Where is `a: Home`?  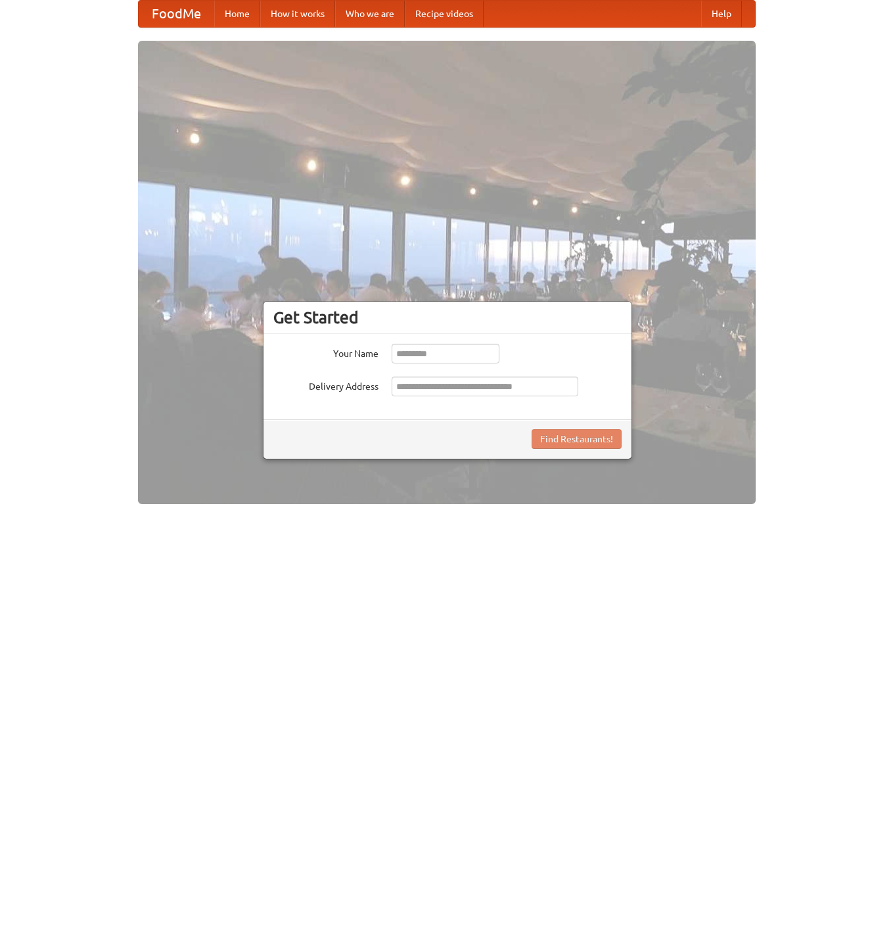
a: Home is located at coordinates (237, 14).